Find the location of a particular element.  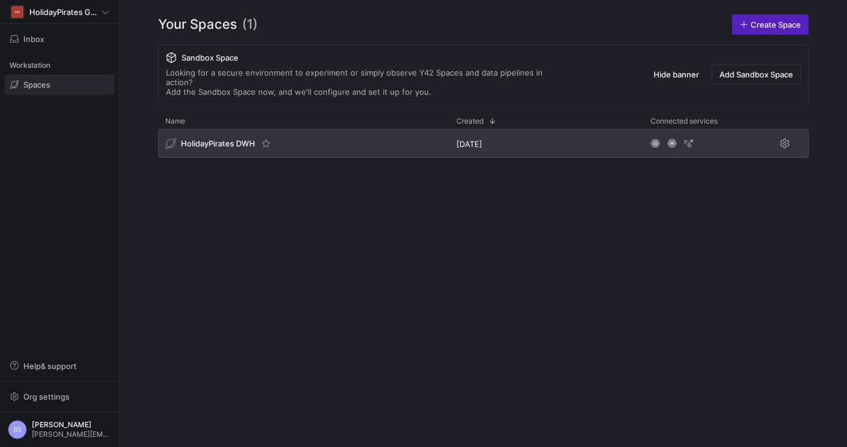

button: Inbox is located at coordinates (59, 39).